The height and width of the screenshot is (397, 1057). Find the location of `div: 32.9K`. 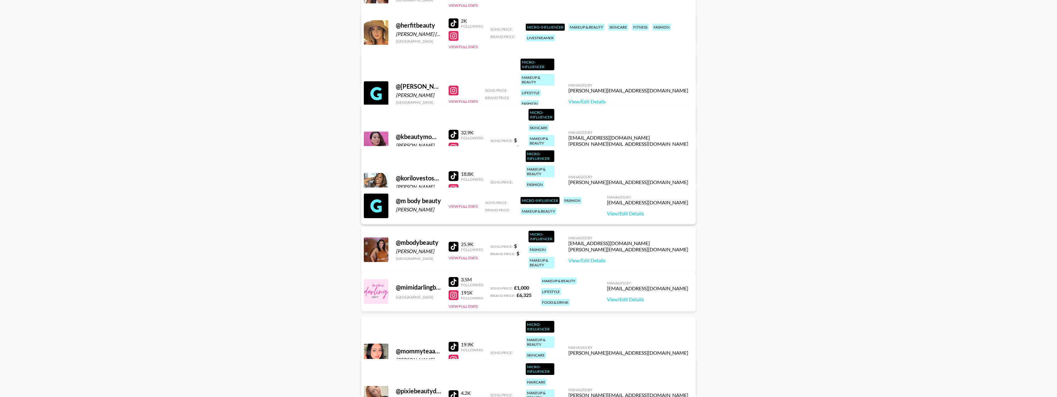

div: 32.9K is located at coordinates (472, 133).